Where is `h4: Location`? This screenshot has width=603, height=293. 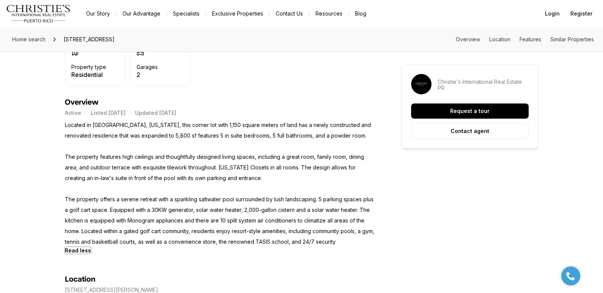
h4: Location is located at coordinates (80, 279).